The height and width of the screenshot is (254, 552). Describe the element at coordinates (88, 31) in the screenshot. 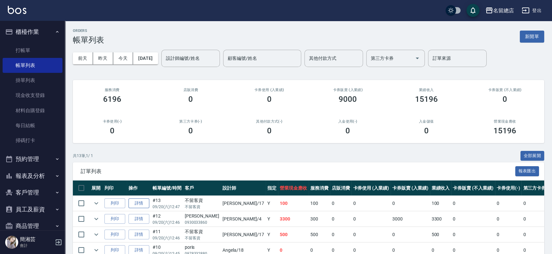

I see `h2: ORDERS` at that location.